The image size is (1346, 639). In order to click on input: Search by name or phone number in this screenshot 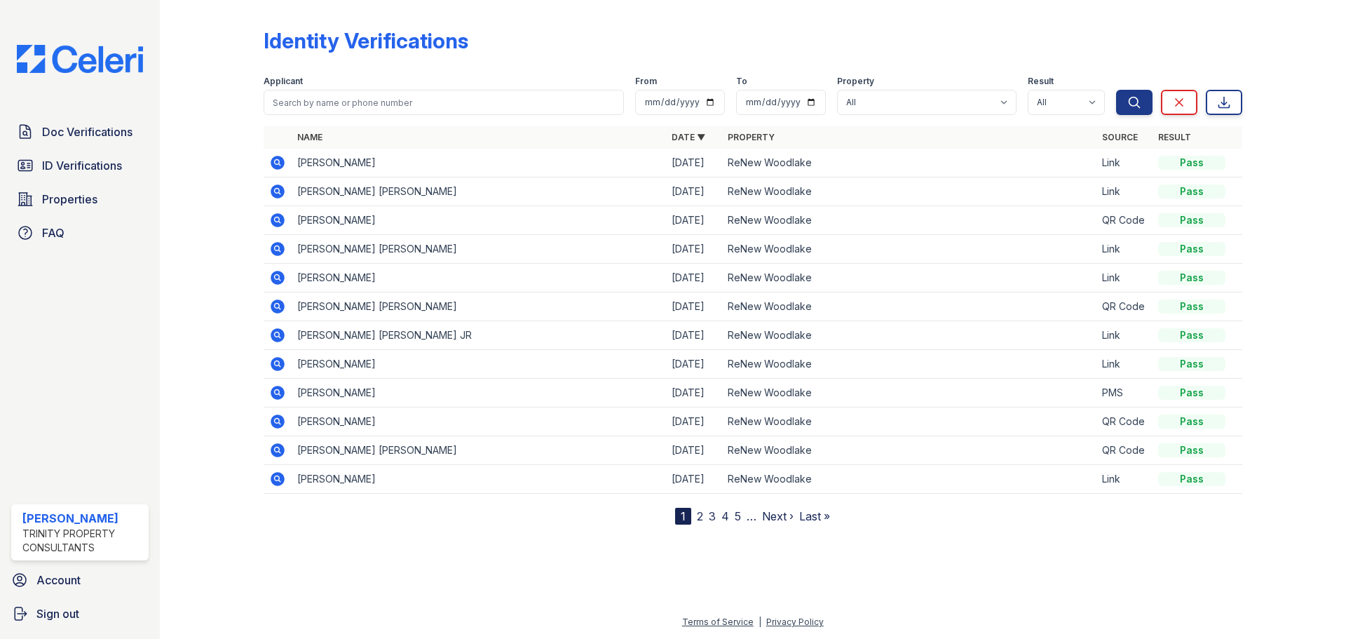, I will do `click(444, 102)`.